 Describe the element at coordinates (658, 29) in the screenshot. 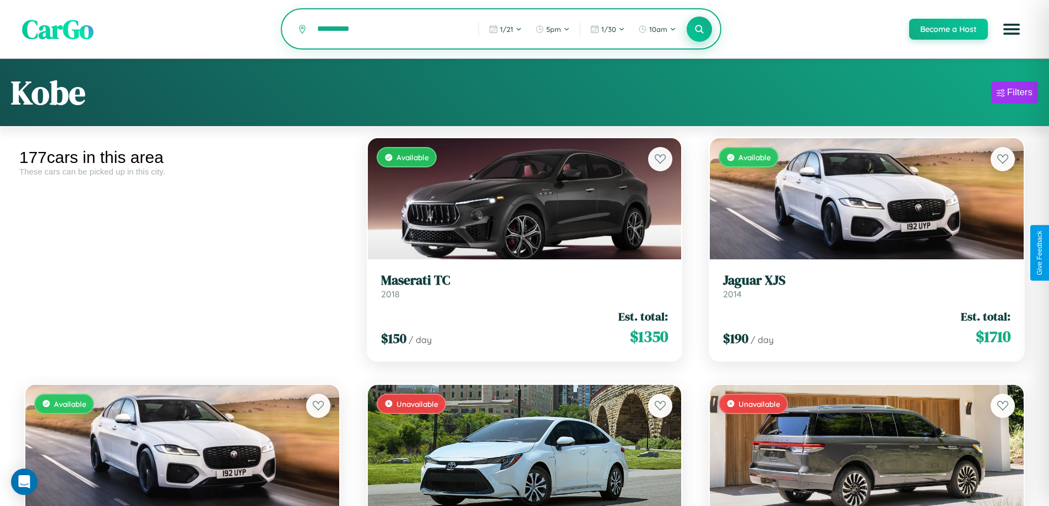

I see `span: 10am` at that location.